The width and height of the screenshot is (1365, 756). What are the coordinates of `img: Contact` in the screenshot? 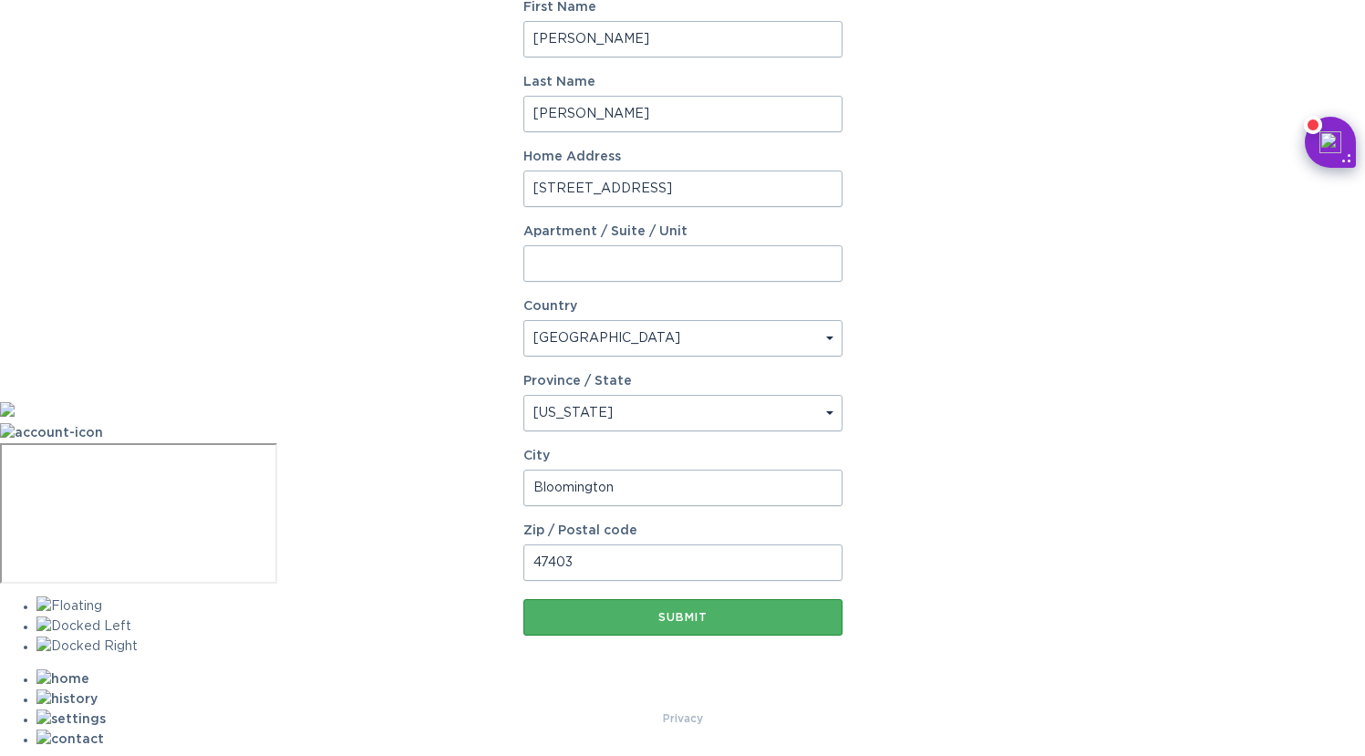 It's located at (70, 740).